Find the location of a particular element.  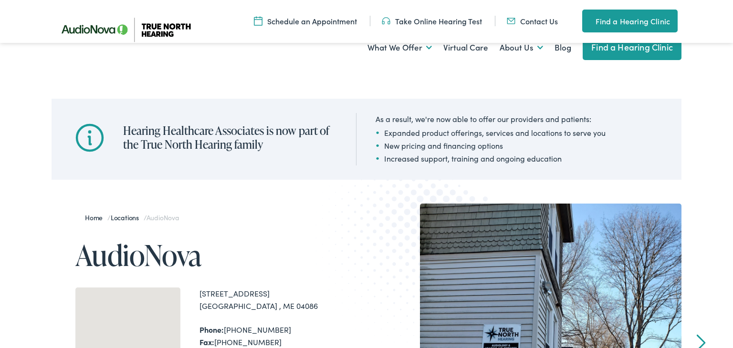

img: Icon symbolizing a calendar in color code ffb348 is located at coordinates (258, 21).